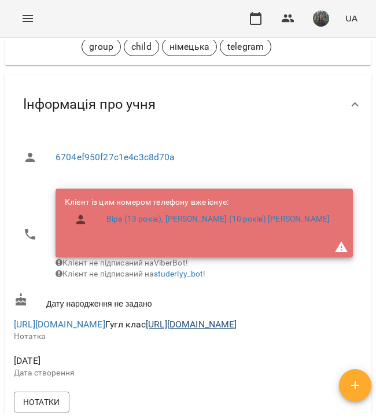 This screenshot has width=376, height=420. What do you see at coordinates (189, 47) in the screenshot?
I see `div: німецька` at bounding box center [189, 47].